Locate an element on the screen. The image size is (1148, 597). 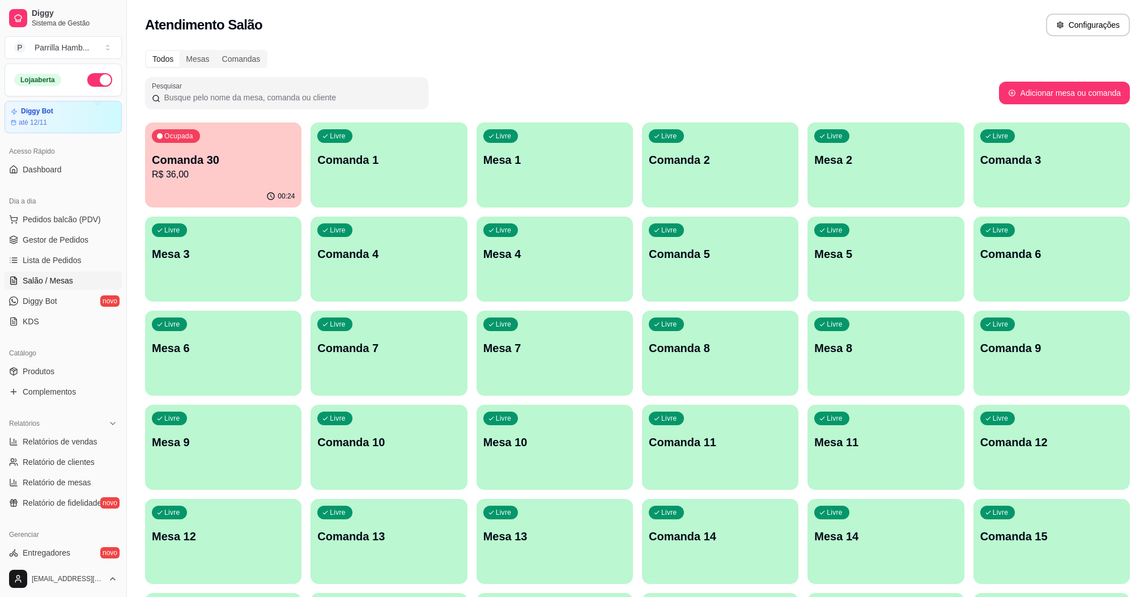
button: LivreMesa 7 is located at coordinates (555, 353).